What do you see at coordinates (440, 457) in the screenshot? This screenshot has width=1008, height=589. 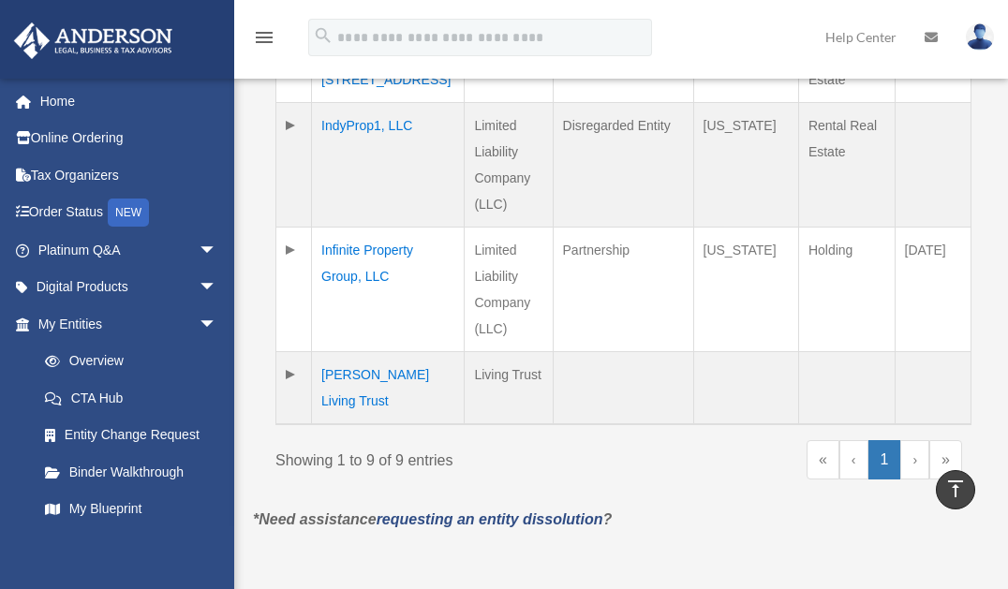 I see `div: Showing 1 to 9 of 9 entries` at bounding box center [440, 457].